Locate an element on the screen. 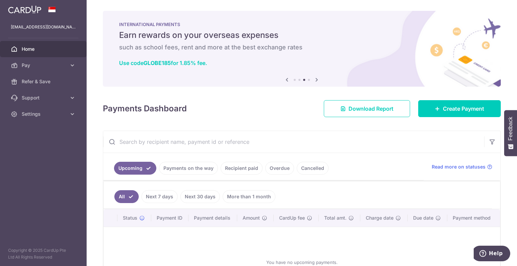  img: International Payment Banner is located at coordinates (302, 49).